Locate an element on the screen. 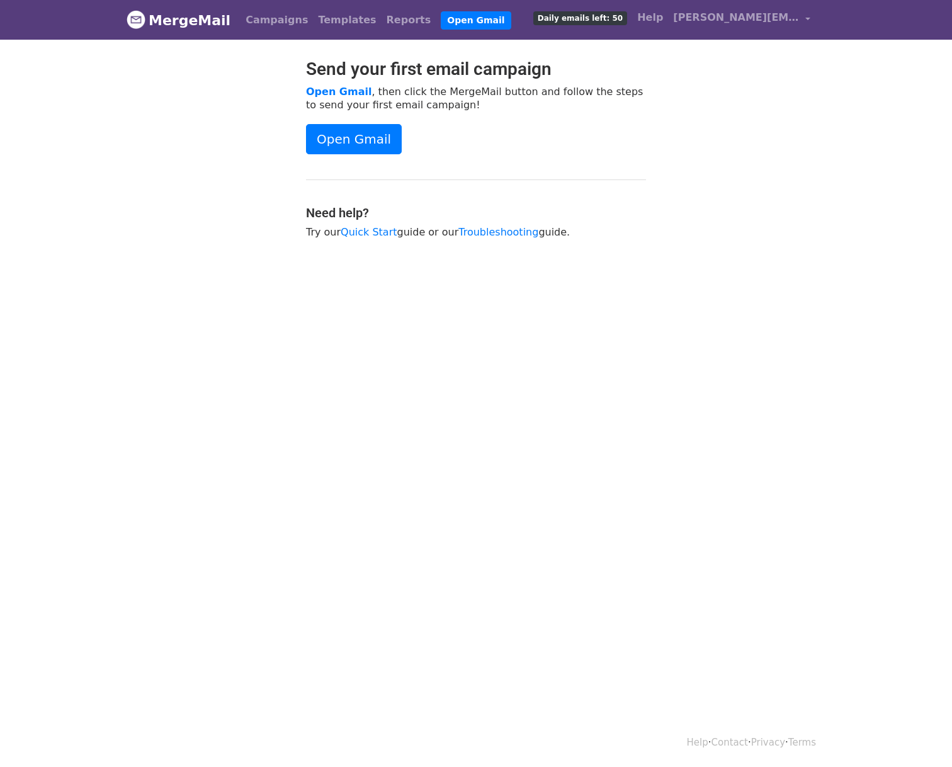  h4: Need help? is located at coordinates (476, 213).